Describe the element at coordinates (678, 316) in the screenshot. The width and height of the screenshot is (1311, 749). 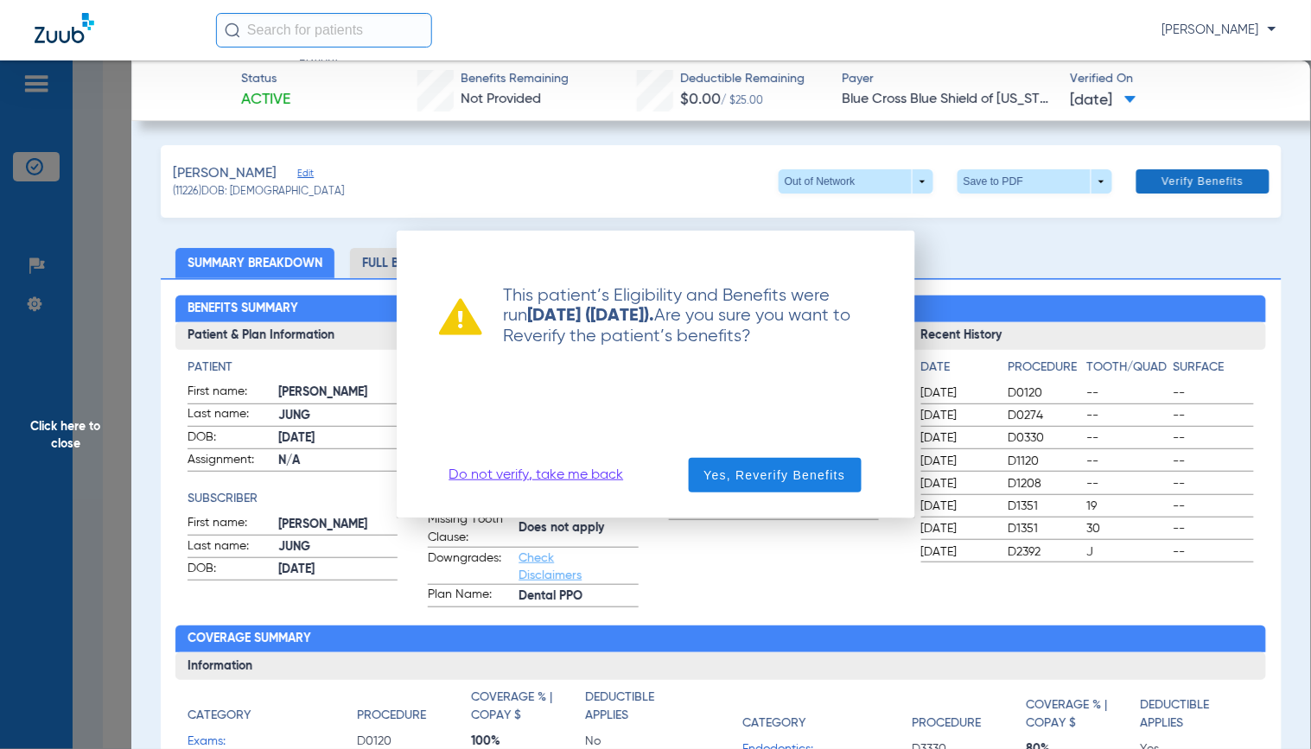
I see `p: This patient’s Eligibility and Benefits were run Are you sure you want to Reverify the patient’s ...` at that location.